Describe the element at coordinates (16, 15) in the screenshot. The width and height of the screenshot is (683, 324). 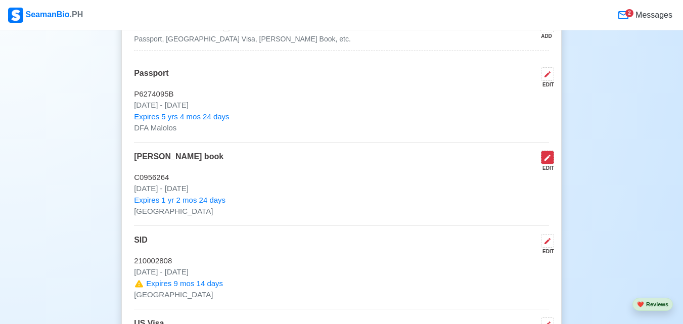
I see `img: Logo` at that location.